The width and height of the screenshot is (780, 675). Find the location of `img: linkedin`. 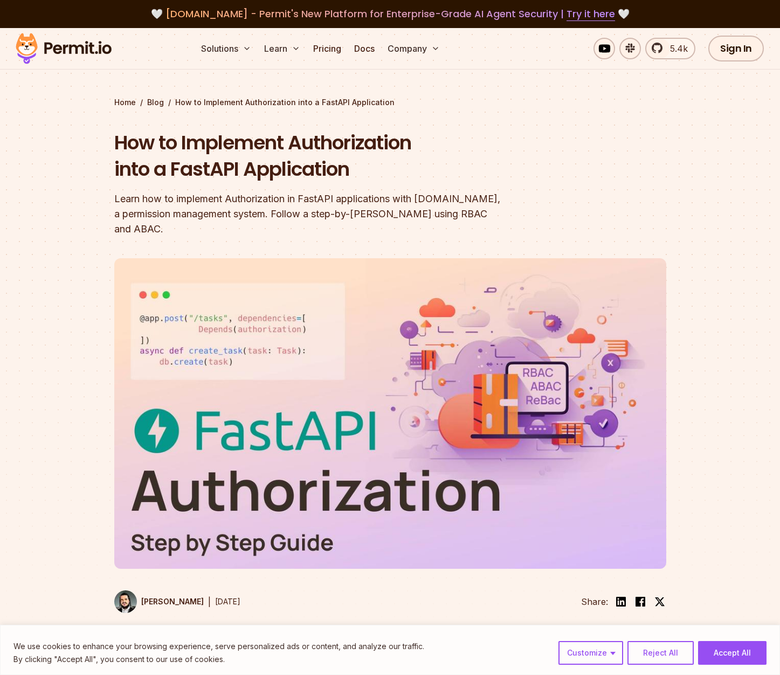

img: linkedin is located at coordinates (621, 602).